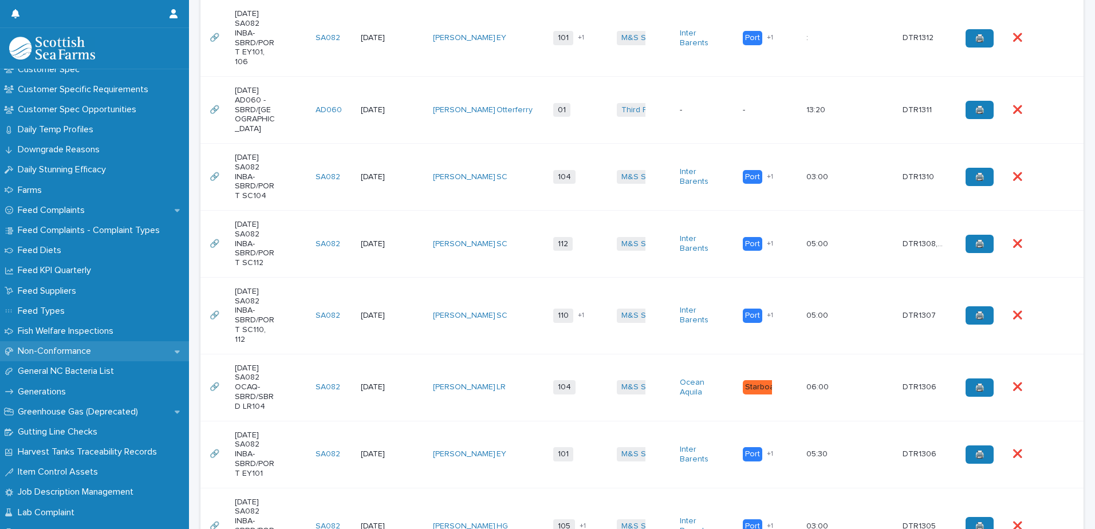  I want to click on p: Non-Conformance, so click(57, 351).